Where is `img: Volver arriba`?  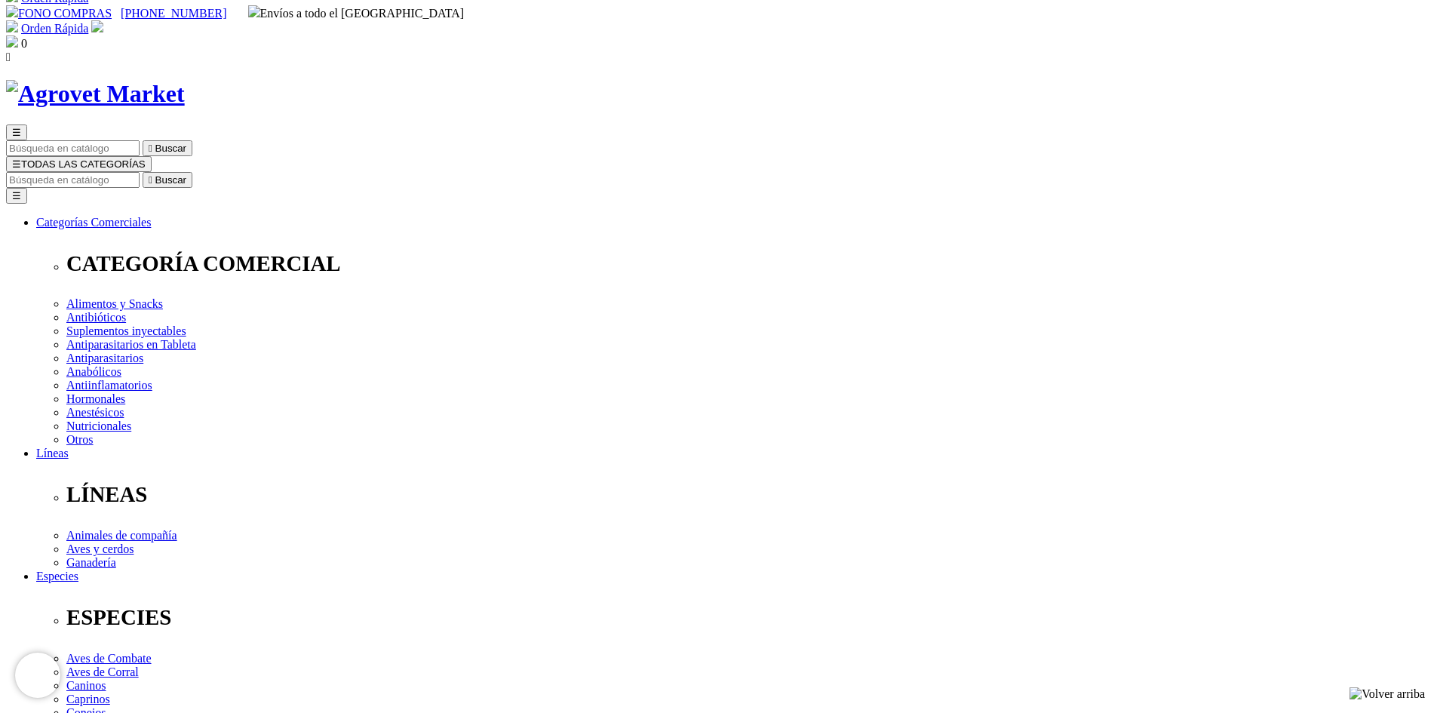 img: Volver arriba is located at coordinates (1387, 694).